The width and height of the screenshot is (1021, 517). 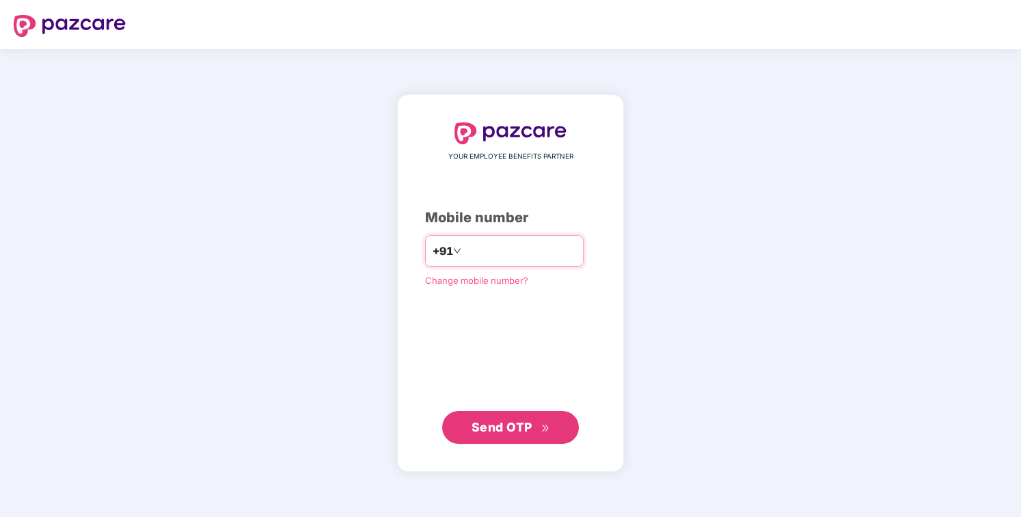 I want to click on button: Send OTPdouble-right, so click(x=511, y=427).